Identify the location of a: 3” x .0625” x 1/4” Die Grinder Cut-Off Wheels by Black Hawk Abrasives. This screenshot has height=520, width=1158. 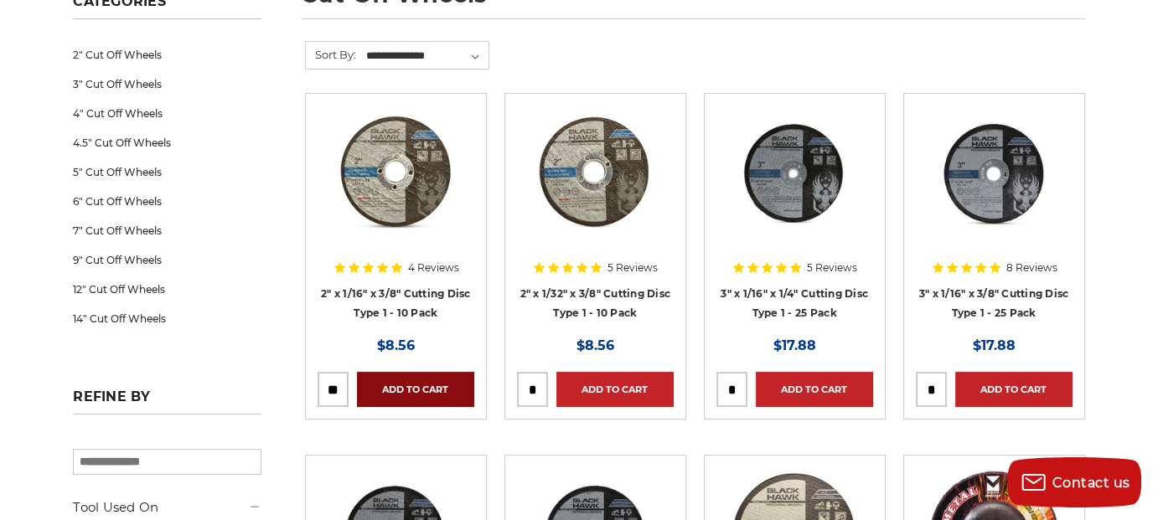
(794, 184).